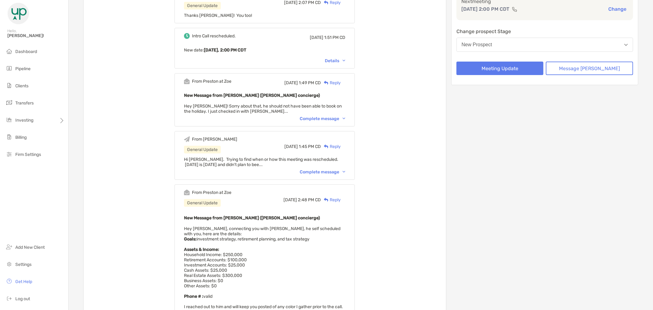 This screenshot has height=310, width=653. I want to click on span: Firm Settings, so click(28, 154).